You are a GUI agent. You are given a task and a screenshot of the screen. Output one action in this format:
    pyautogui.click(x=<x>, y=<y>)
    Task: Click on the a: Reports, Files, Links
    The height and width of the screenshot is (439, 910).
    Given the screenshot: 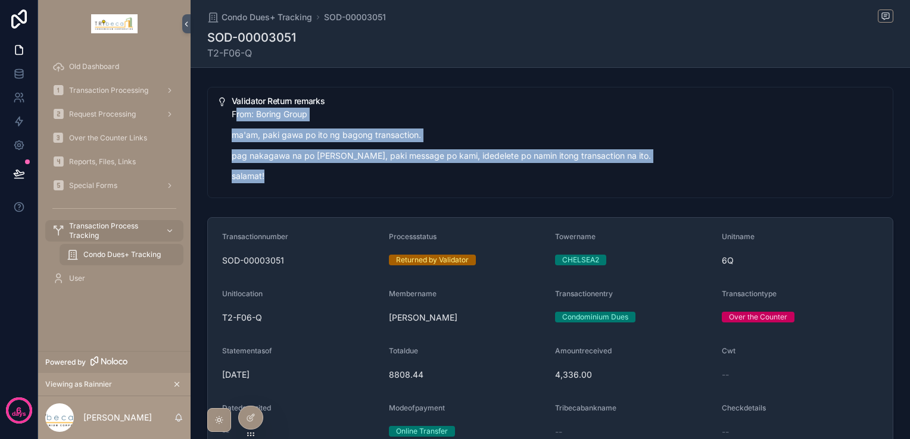 What is the action you would take?
    pyautogui.click(x=114, y=162)
    